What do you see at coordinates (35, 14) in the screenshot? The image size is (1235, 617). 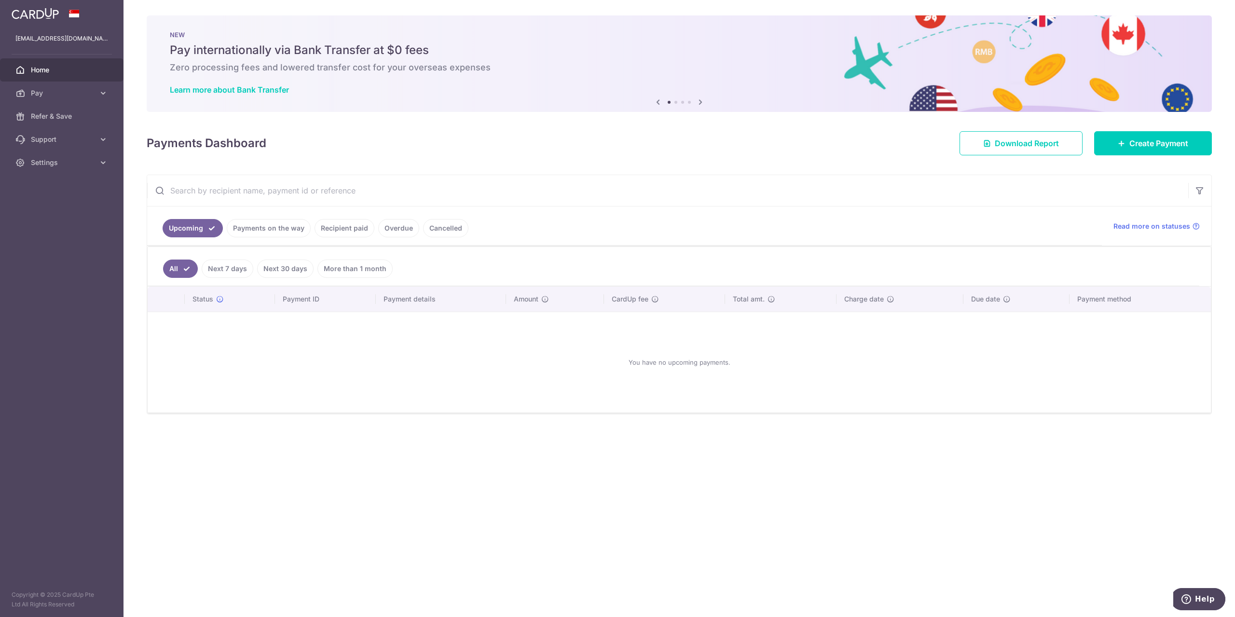 I see `img: CardUp` at bounding box center [35, 14].